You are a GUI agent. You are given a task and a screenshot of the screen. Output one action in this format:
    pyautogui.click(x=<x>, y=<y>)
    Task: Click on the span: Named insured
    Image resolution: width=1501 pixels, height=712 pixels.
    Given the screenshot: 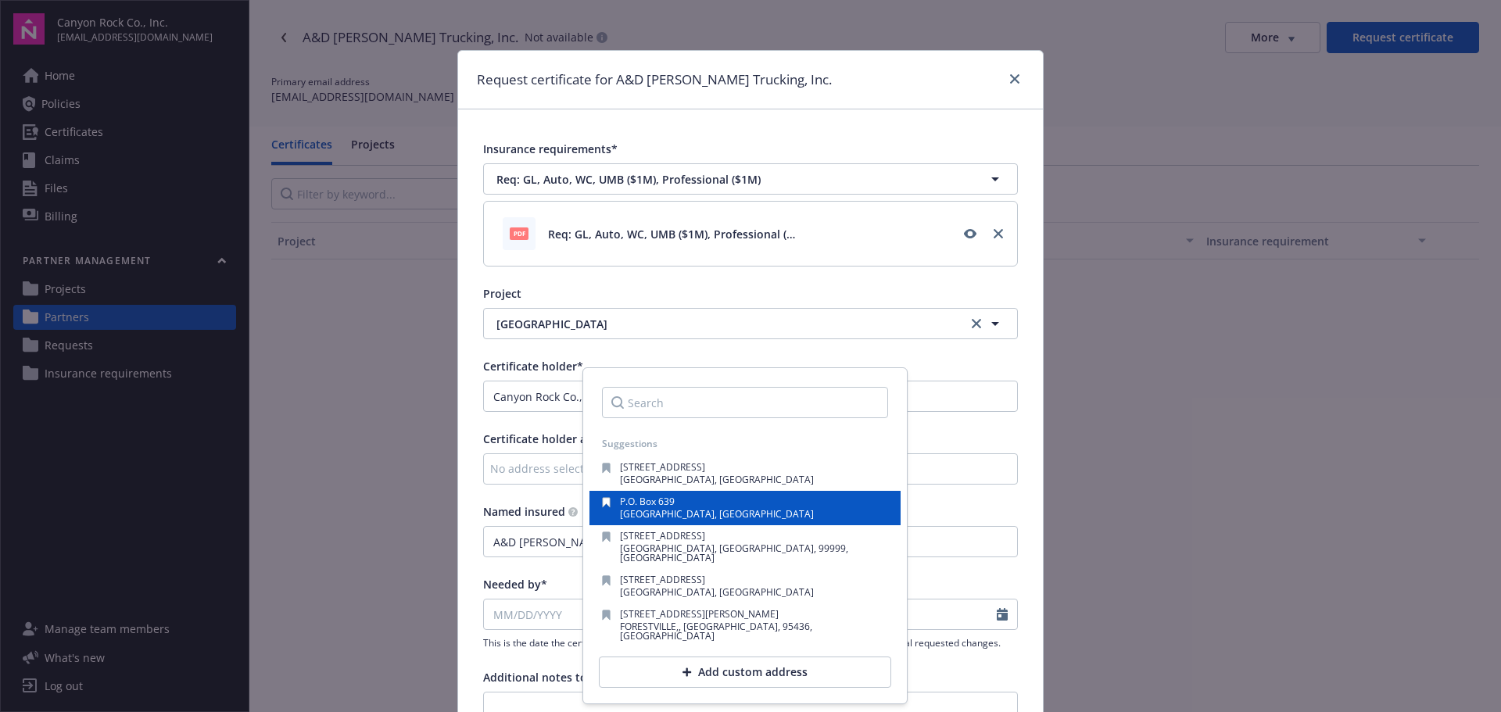 What is the action you would take?
    pyautogui.click(x=524, y=511)
    